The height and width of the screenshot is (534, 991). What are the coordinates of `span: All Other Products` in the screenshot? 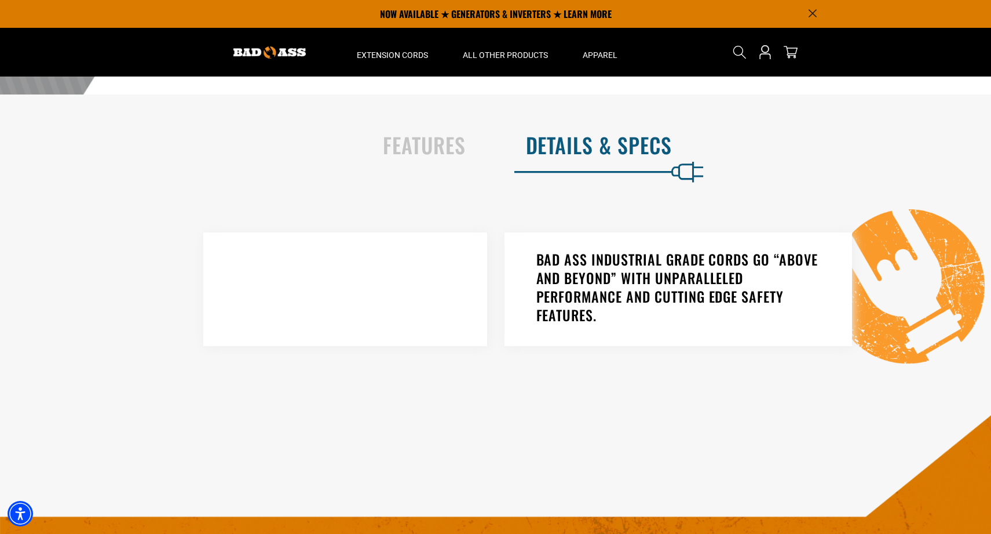 It's located at (505, 55).